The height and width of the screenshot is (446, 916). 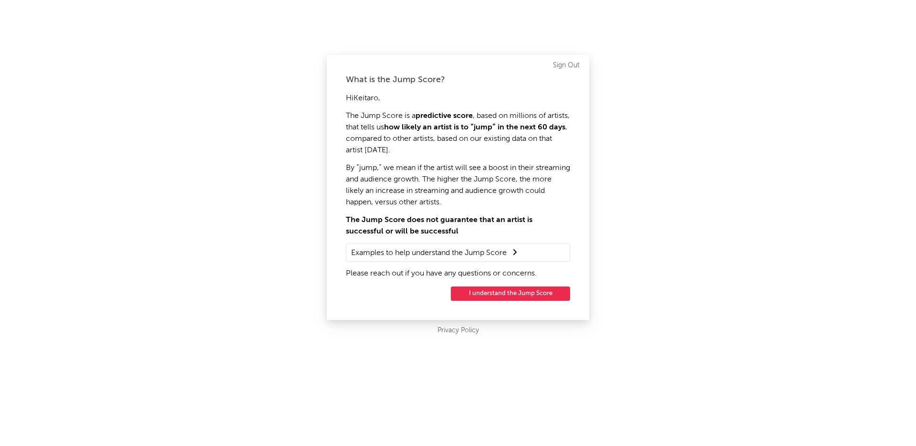 I want to click on p: Please reach out if you have any questions or concerns., so click(x=458, y=273).